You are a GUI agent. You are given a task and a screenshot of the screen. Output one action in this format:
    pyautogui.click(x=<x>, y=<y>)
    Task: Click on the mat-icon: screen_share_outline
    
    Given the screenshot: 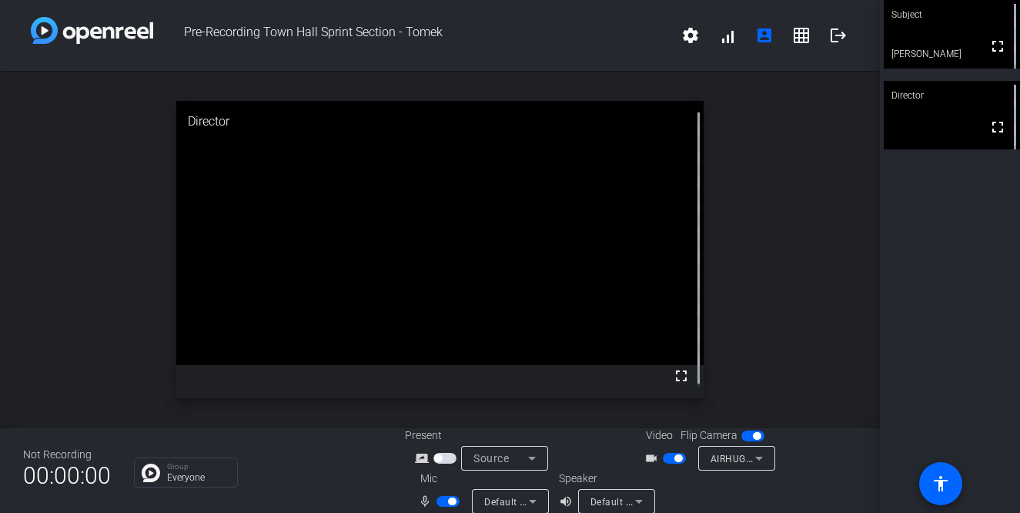 What is the action you would take?
    pyautogui.click(x=424, y=458)
    